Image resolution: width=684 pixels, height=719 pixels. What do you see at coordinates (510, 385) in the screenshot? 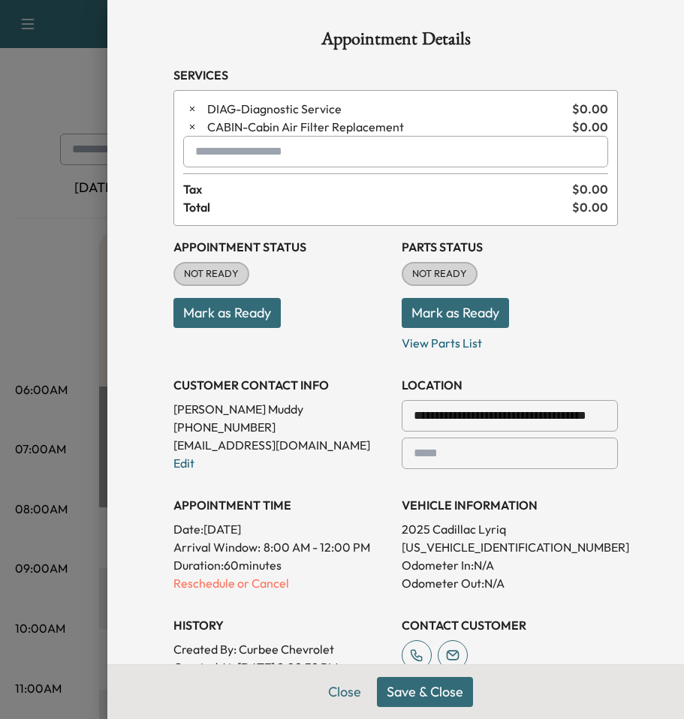
I see `h3: LOCATION` at bounding box center [510, 385].